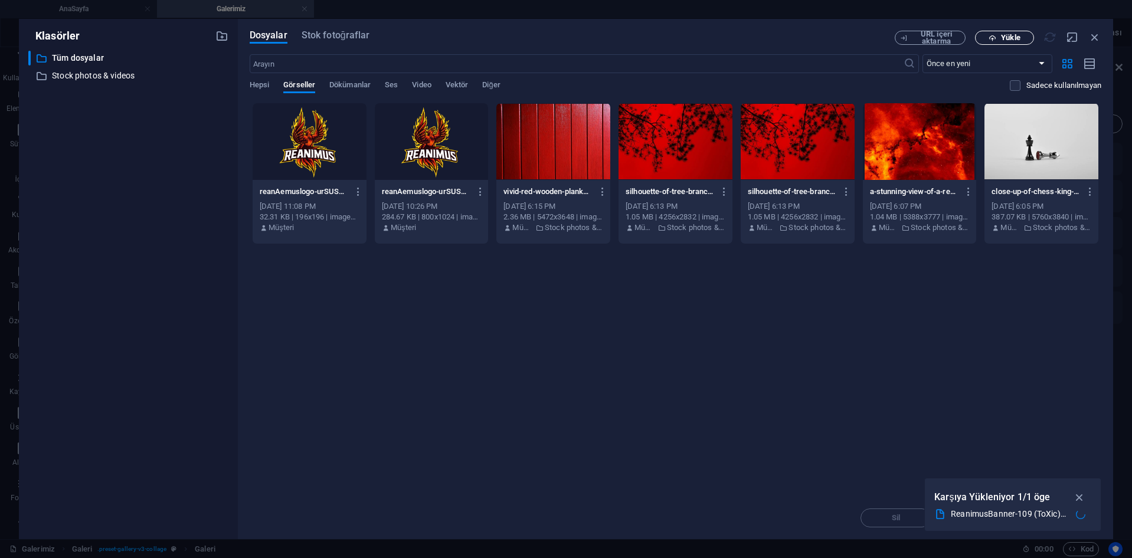 This screenshot has width=1132, height=558. I want to click on p: vivid-red-wooden-planks-create-a-bold-and-rustic-background-IaDududabaYRNg2Zd1kzFA.jpeg, so click(548, 192).